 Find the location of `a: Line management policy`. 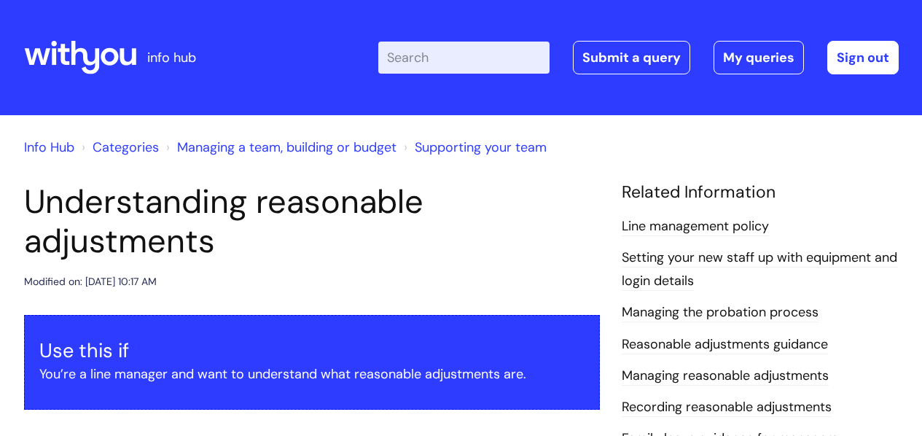

a: Line management policy is located at coordinates (695, 227).